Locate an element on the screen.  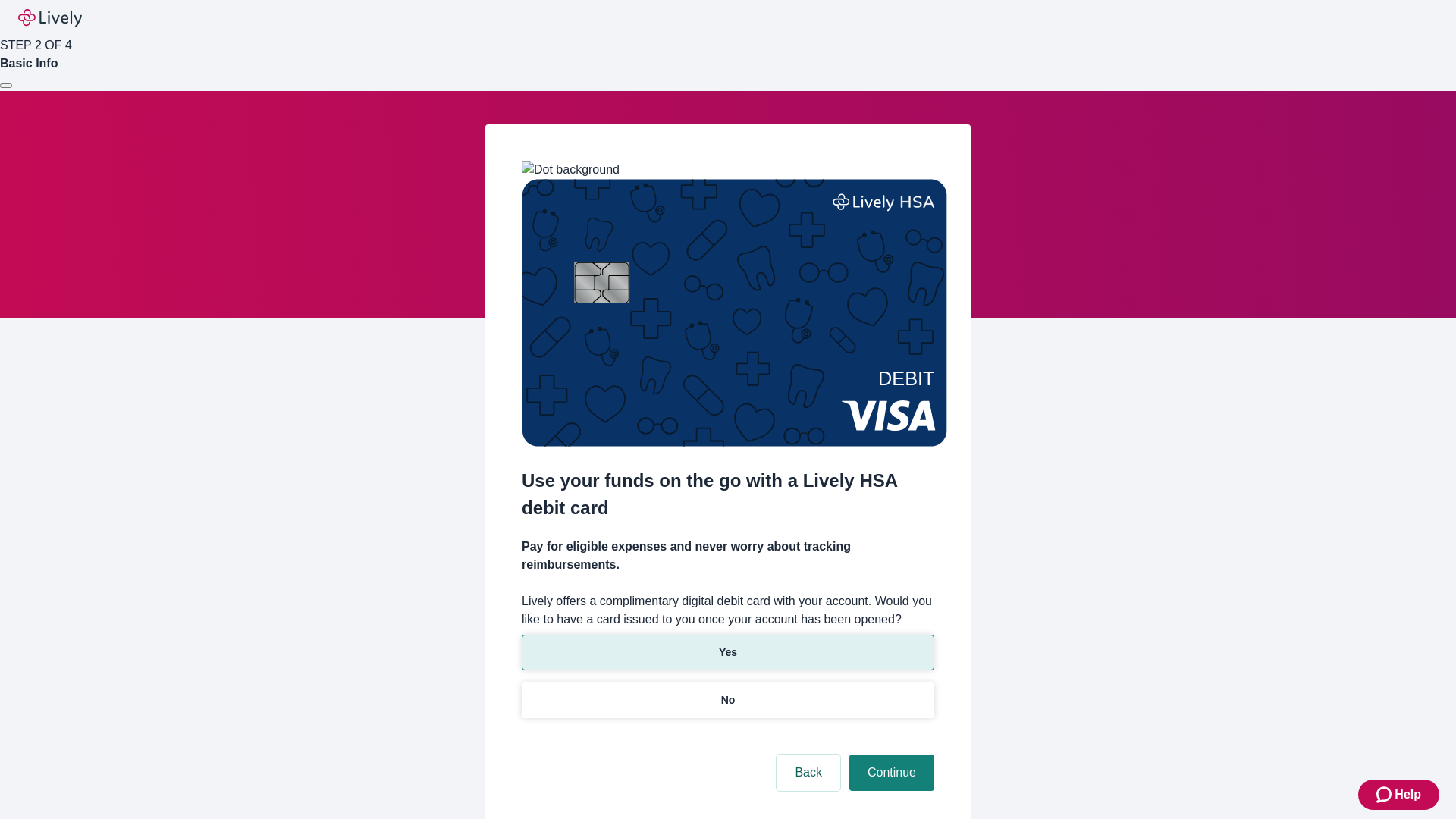
button: No is located at coordinates (728, 700).